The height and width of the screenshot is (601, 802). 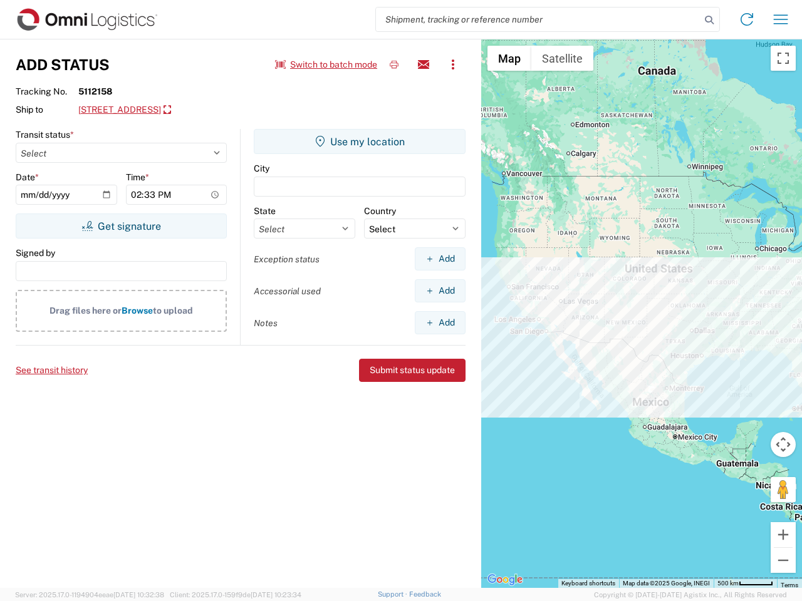 What do you see at coordinates (562, 58) in the screenshot?
I see `button: Show satellite imagery` at bounding box center [562, 58].